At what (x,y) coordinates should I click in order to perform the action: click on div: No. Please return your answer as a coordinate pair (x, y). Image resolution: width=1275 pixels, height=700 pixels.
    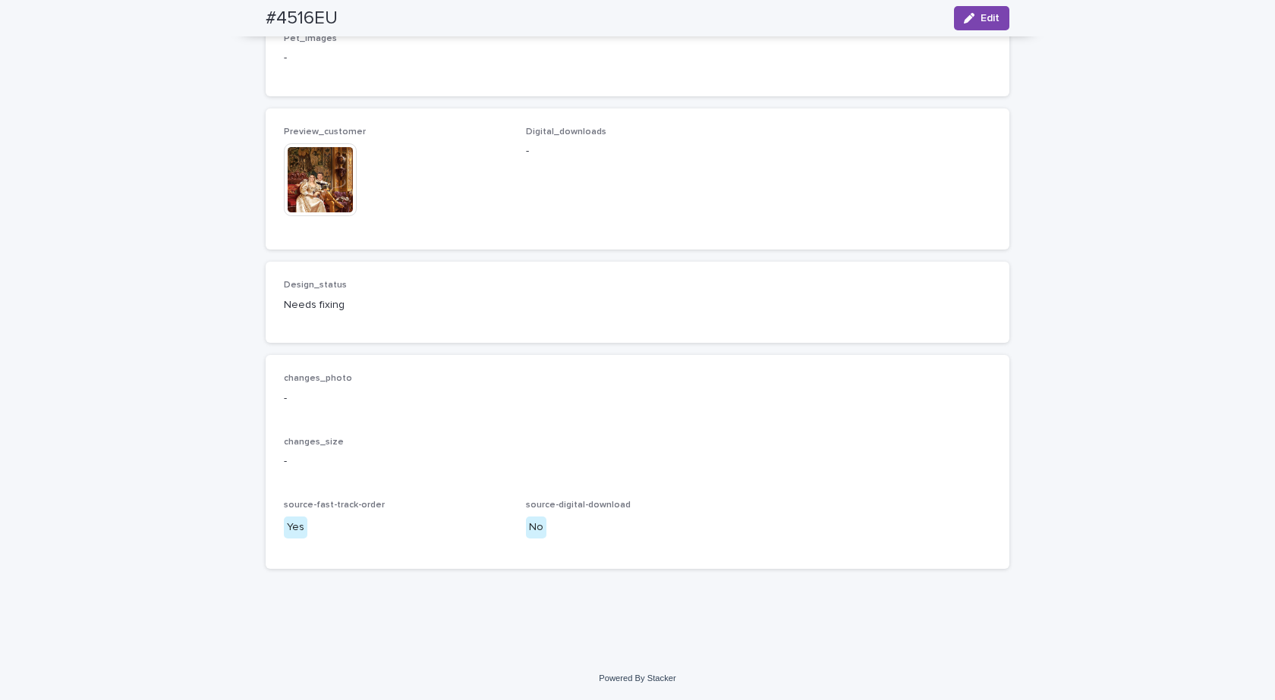
    Looking at the image, I should click on (536, 527).